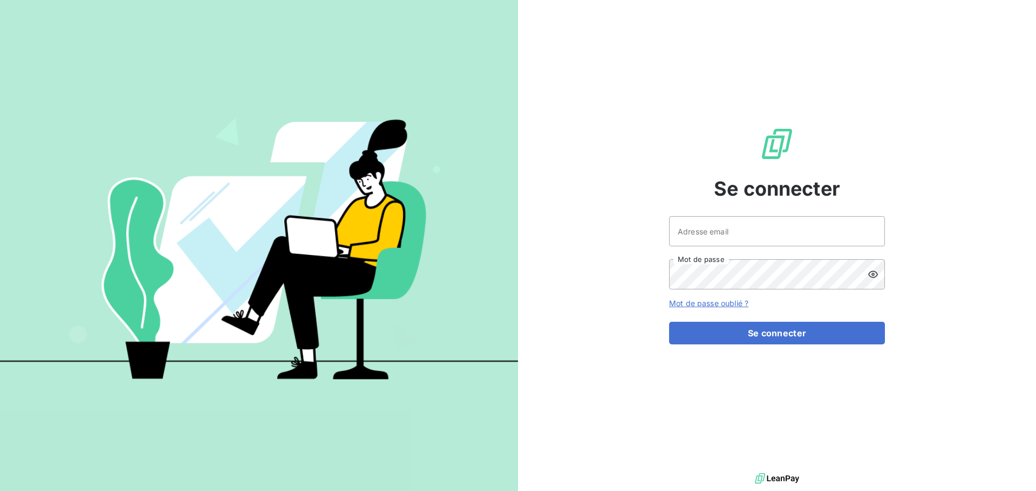  Describe the element at coordinates (708, 303) in the screenshot. I see `a: Mot de passe oublié ?` at that location.